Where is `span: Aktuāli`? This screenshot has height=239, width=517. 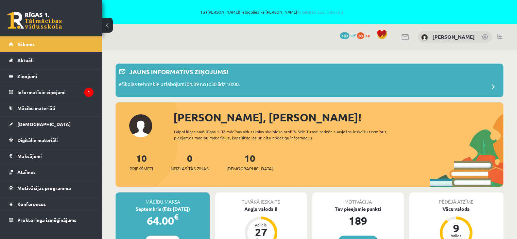
span: Aktuāli is located at coordinates (26, 60).